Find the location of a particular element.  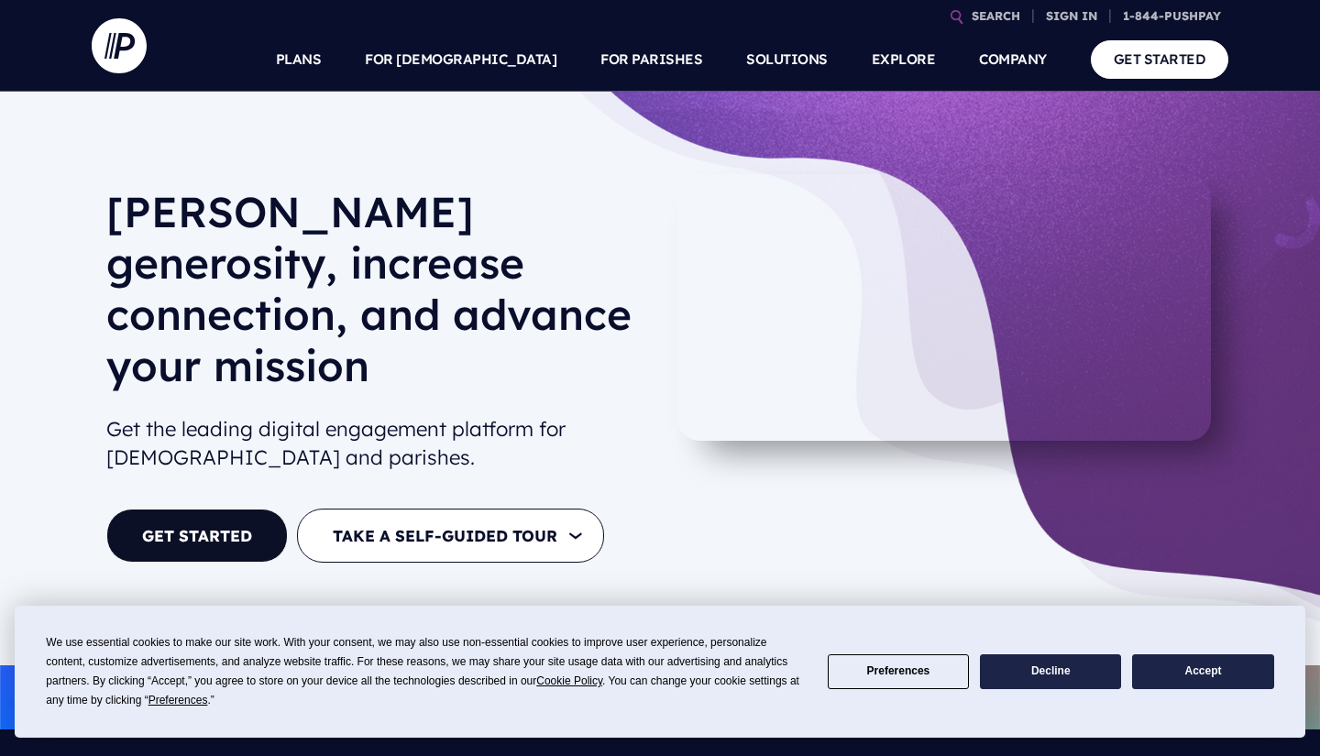

button: TAKE A SELF-GUIDED TOUR is located at coordinates (450, 535).